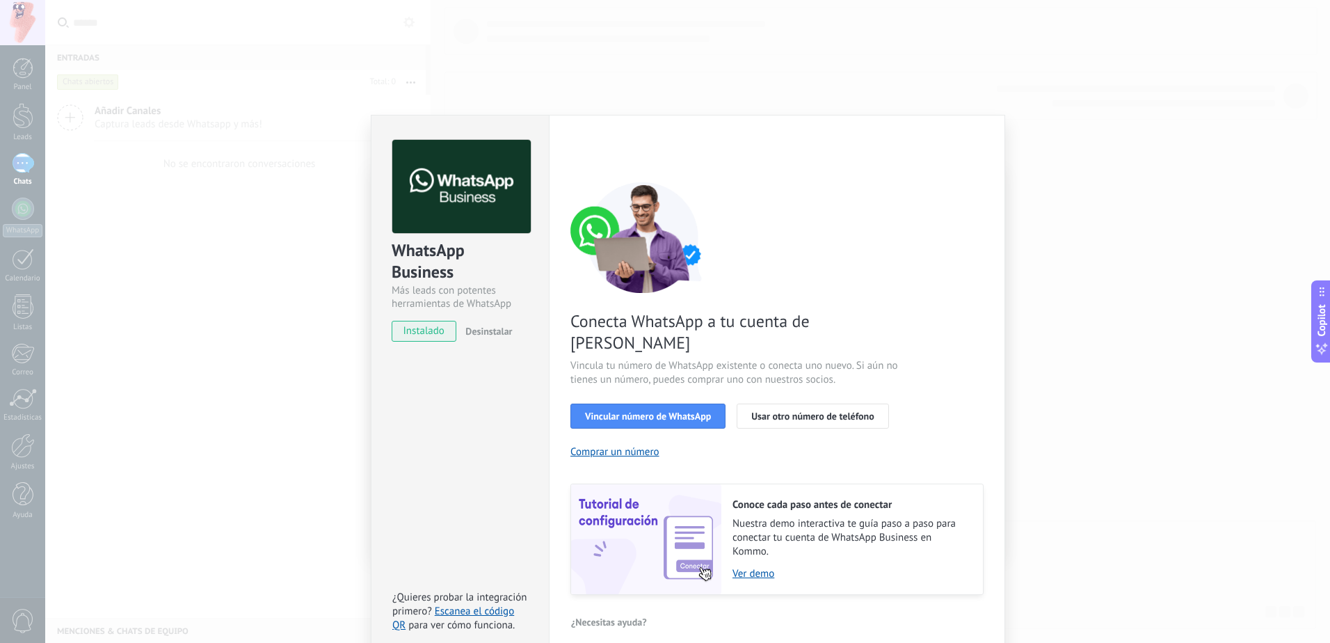 The width and height of the screenshot is (1330, 643). I want to click on img: logo_main.png, so click(461, 186).